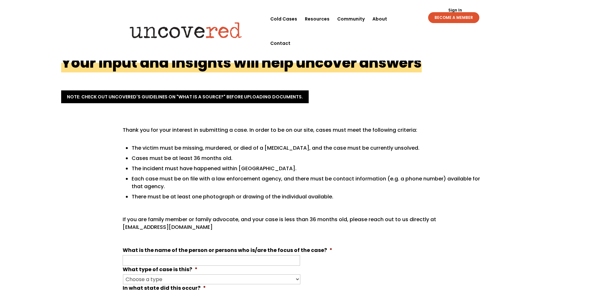 The height and width of the screenshot is (292, 610). What do you see at coordinates (185, 97) in the screenshot?
I see `a: Note: Check out Uncovered's guidelines on "What is a Source?" before uploading documents.` at bounding box center [185, 97].